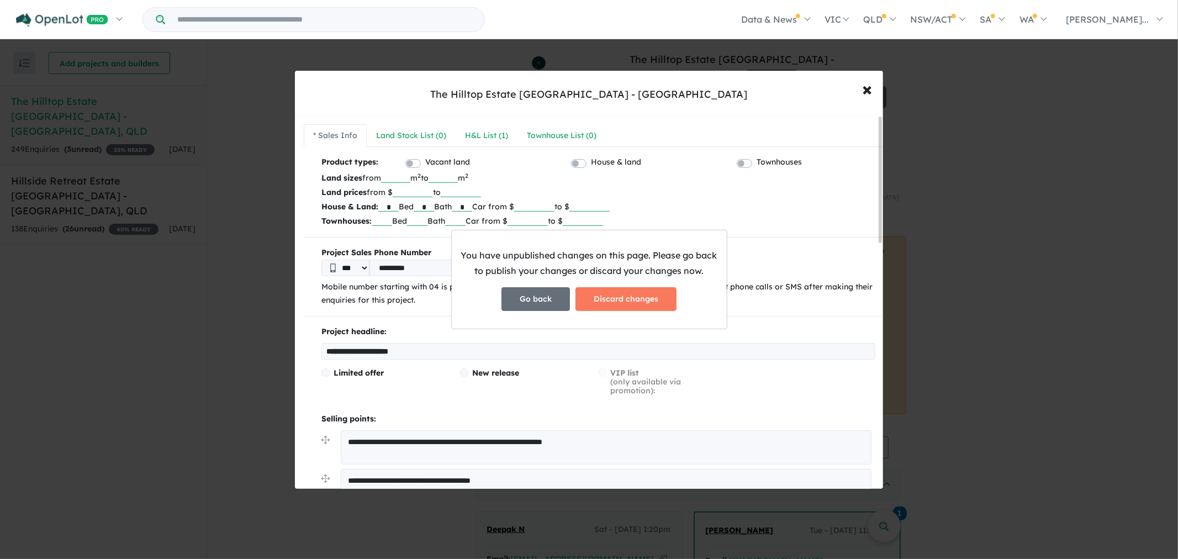  Describe the element at coordinates (626, 299) in the screenshot. I see `button: Discard changes` at that location.